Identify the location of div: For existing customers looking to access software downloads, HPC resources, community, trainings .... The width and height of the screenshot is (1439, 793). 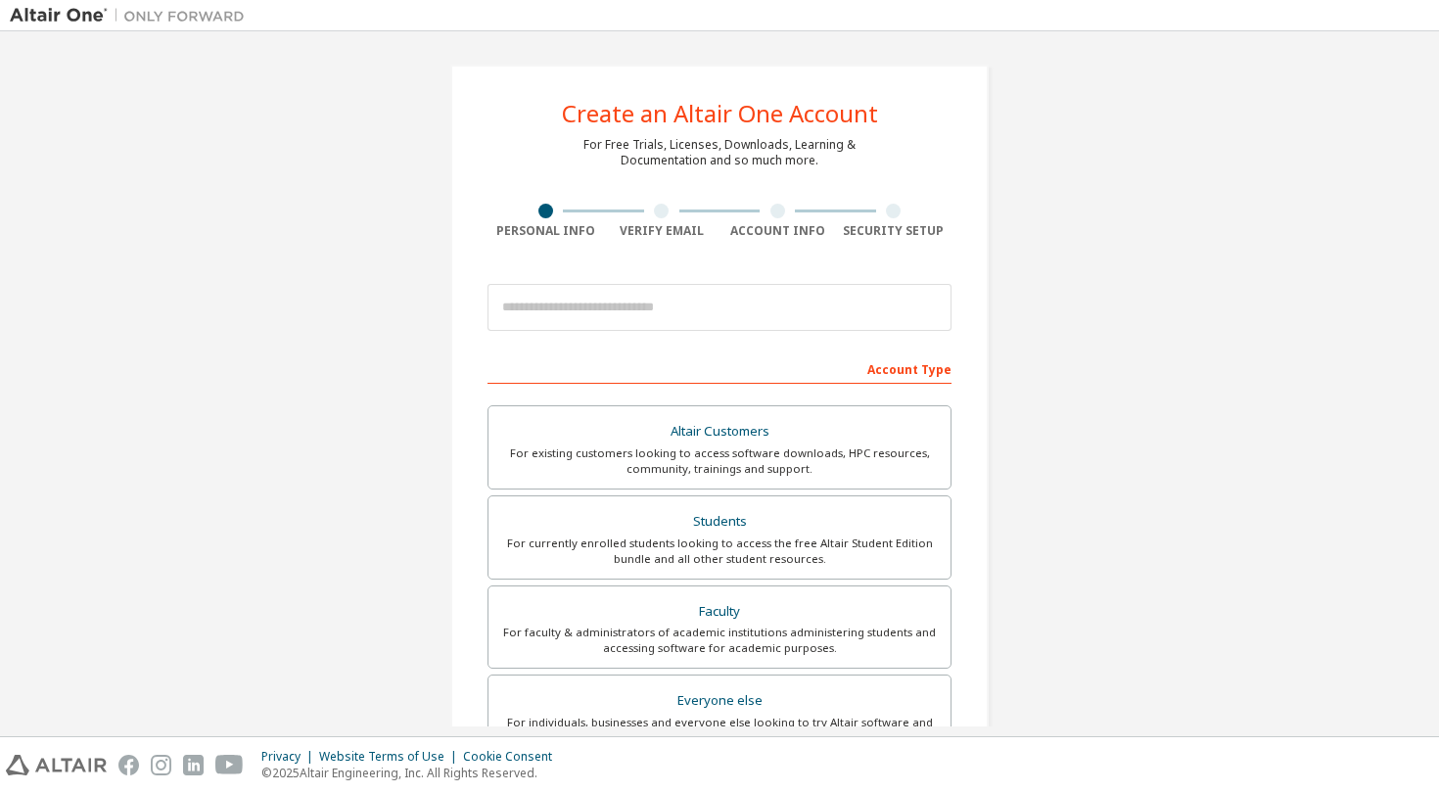
(720, 461).